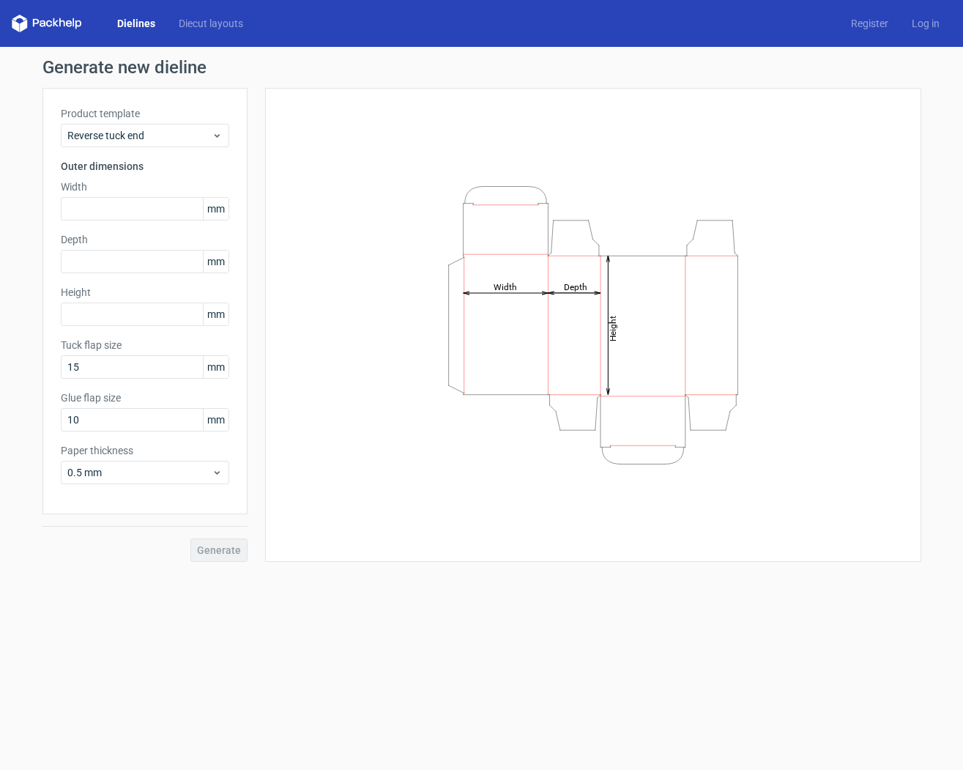 The width and height of the screenshot is (963, 770). What do you see at coordinates (145, 166) in the screenshot?
I see `h3: Outer dimensions` at bounding box center [145, 166].